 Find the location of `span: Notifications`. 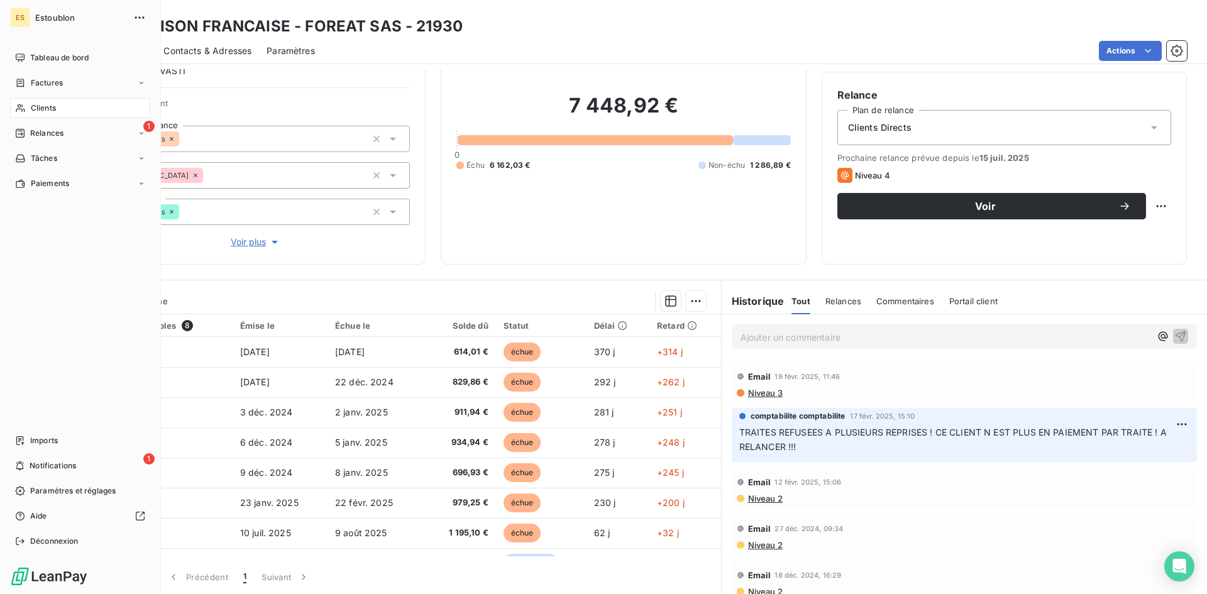

span: Notifications is located at coordinates (53, 466).